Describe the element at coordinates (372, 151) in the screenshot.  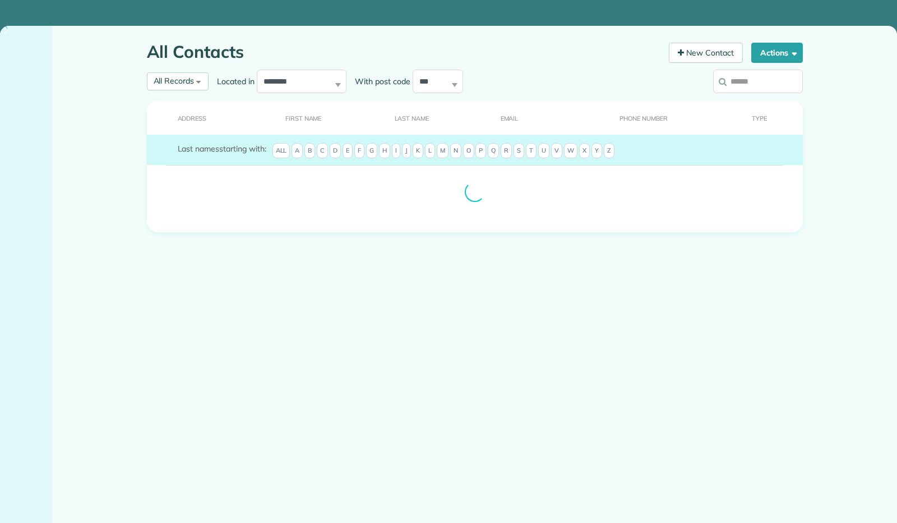
I see `span: G` at that location.